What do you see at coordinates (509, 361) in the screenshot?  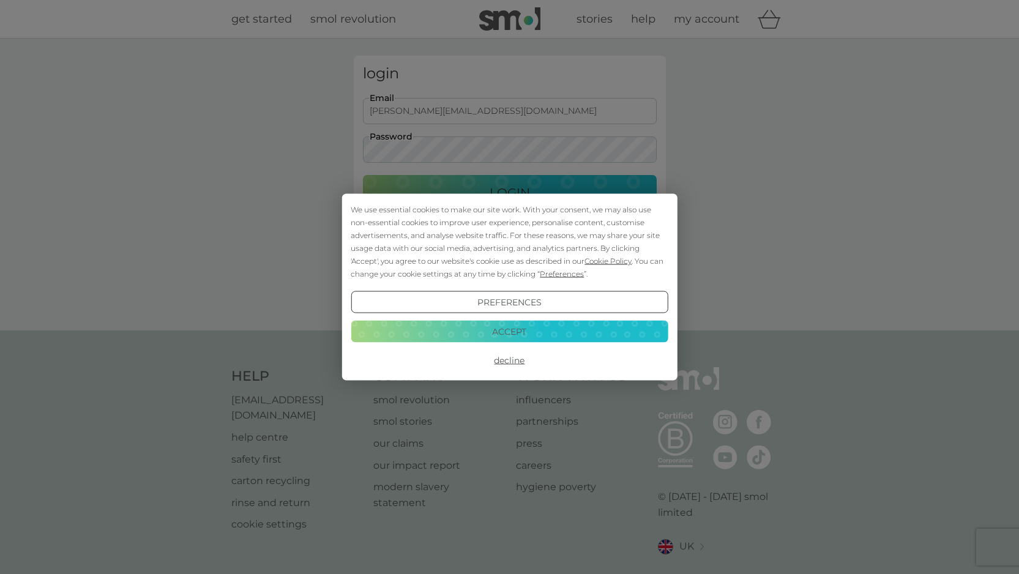 I see `button: Decline` at bounding box center [509, 361].